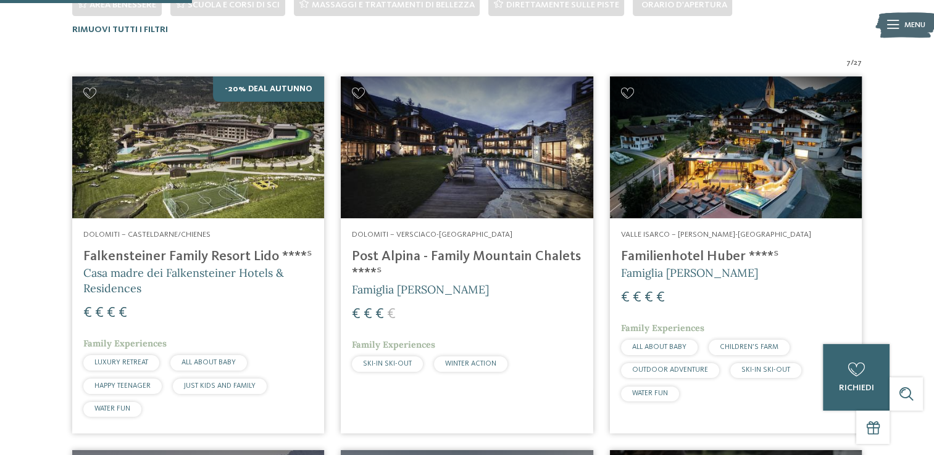 Image resolution: width=934 pixels, height=455 pixels. I want to click on span: Massaggi e trattamenti di bellezza, so click(393, 5).